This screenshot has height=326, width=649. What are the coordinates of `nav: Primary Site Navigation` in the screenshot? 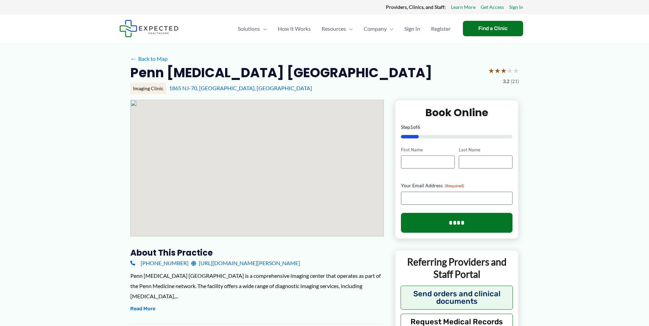 It's located at (344, 29).